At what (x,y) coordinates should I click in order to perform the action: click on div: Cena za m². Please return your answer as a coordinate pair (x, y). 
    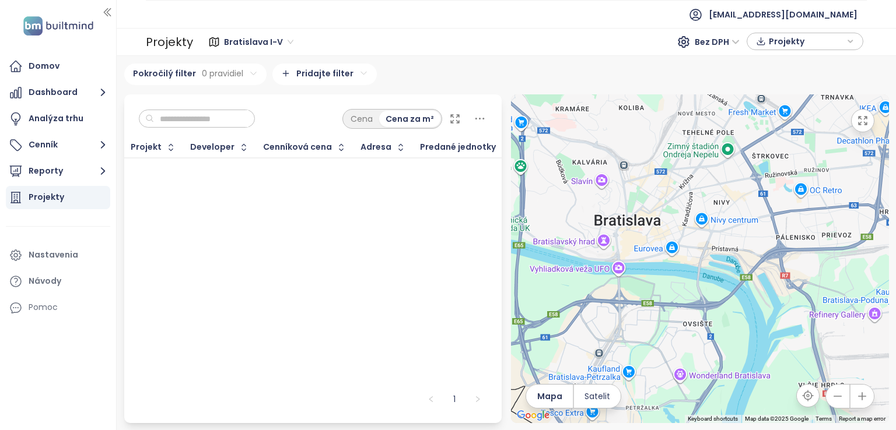
    Looking at the image, I should click on (409, 119).